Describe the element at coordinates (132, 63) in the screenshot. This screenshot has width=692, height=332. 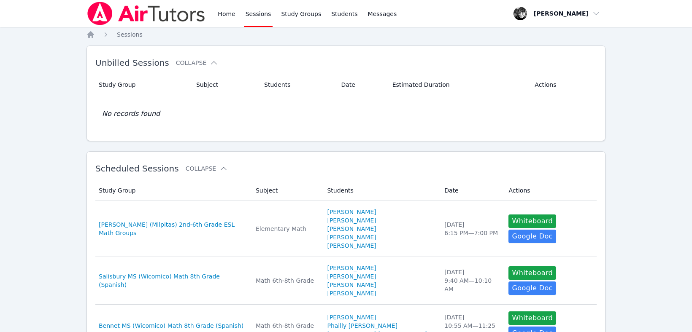
I see `span: Unbilled Sessions` at that location.